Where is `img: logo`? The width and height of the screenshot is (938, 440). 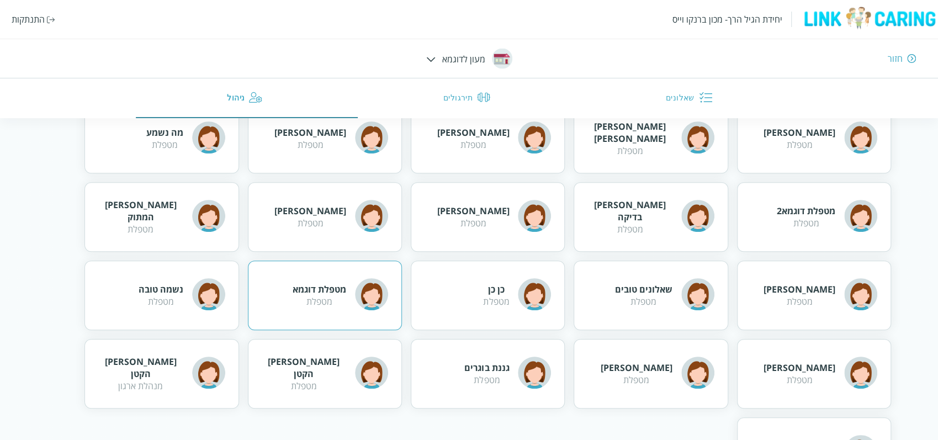
img: logo is located at coordinates (869, 18).